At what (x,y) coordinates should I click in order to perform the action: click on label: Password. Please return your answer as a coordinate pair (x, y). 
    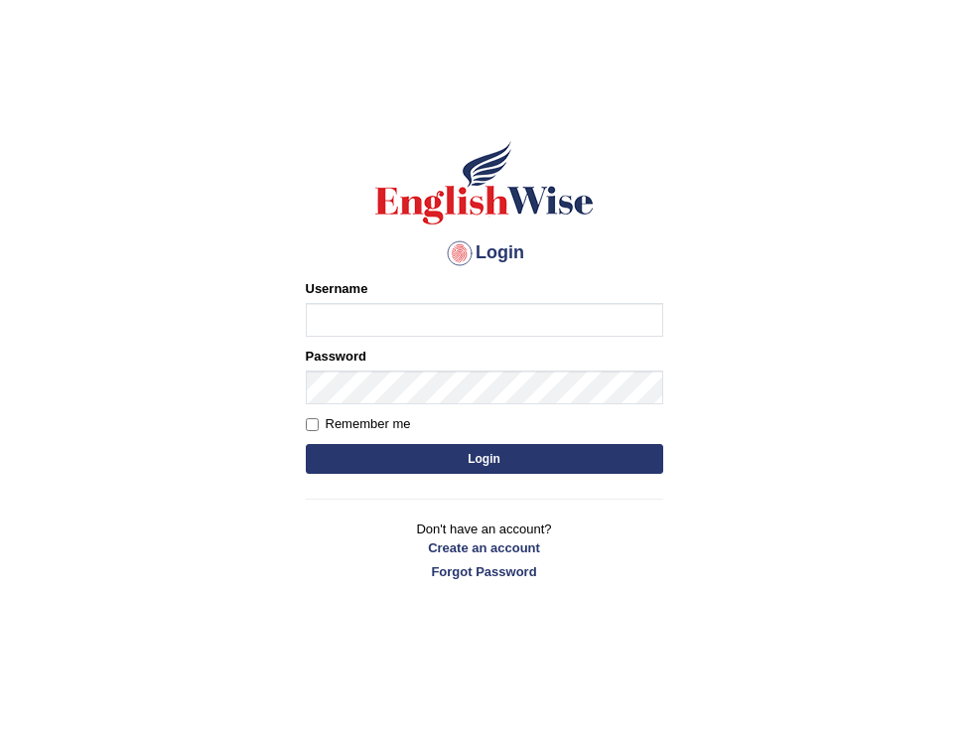
    Looking at the image, I should click on (336, 355).